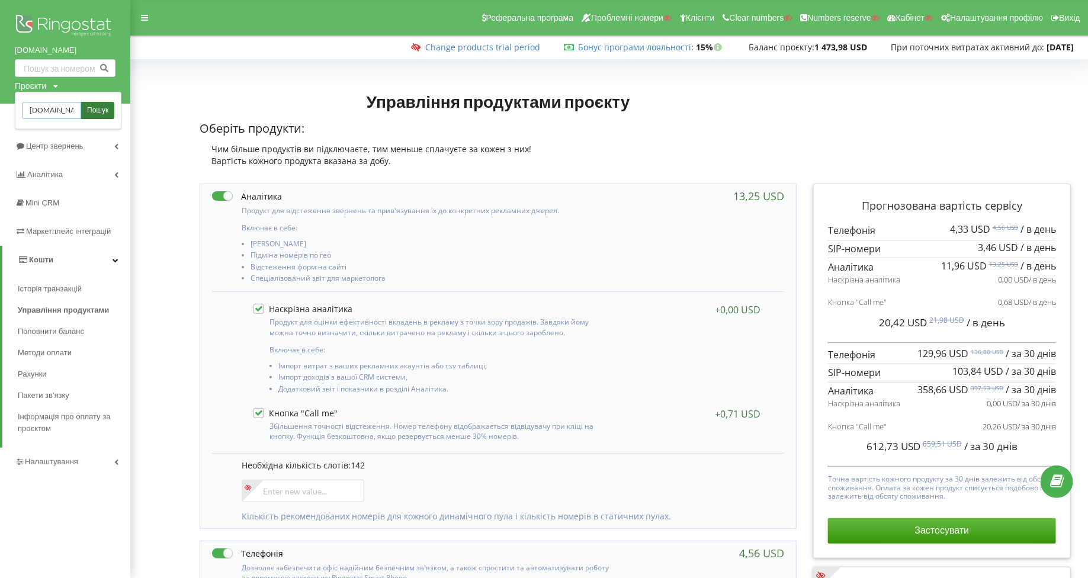  I want to click on p: Необхідна кількість слотів:, so click(507, 466).